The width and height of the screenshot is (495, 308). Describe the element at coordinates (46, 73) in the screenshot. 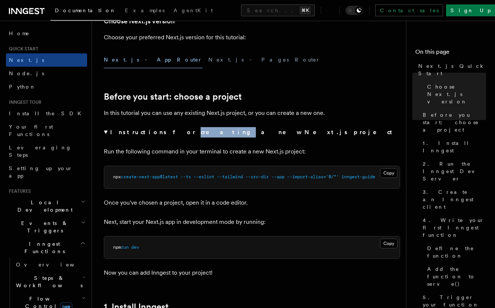

I see `a: Node.js` at that location.